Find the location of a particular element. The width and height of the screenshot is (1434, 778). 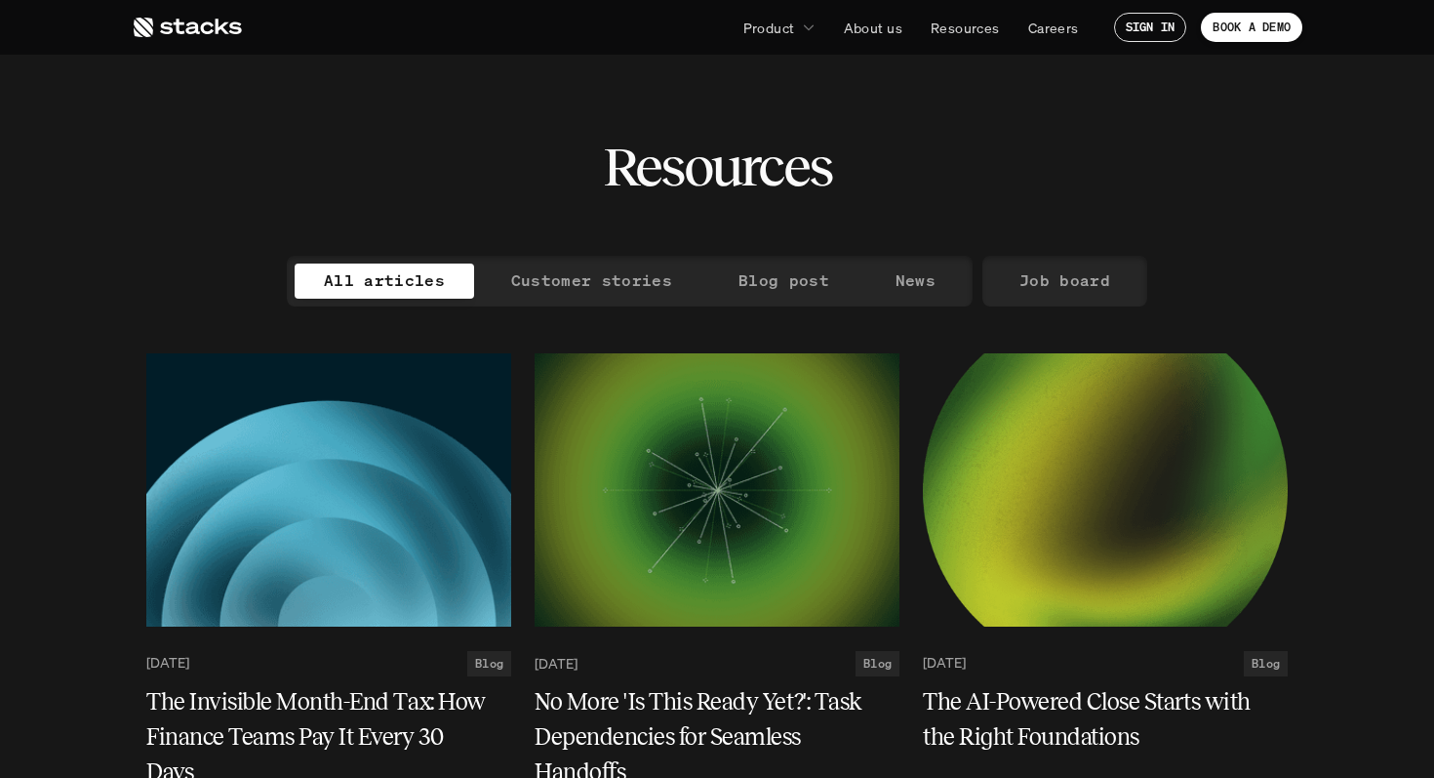

h2: Resources is located at coordinates (717, 167).